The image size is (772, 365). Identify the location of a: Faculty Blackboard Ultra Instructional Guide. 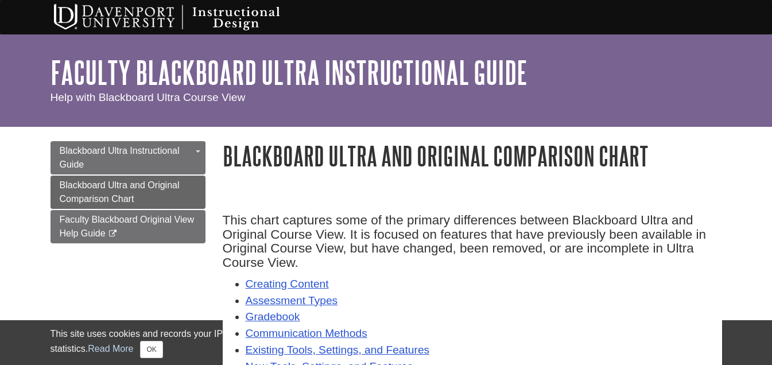
(289, 72).